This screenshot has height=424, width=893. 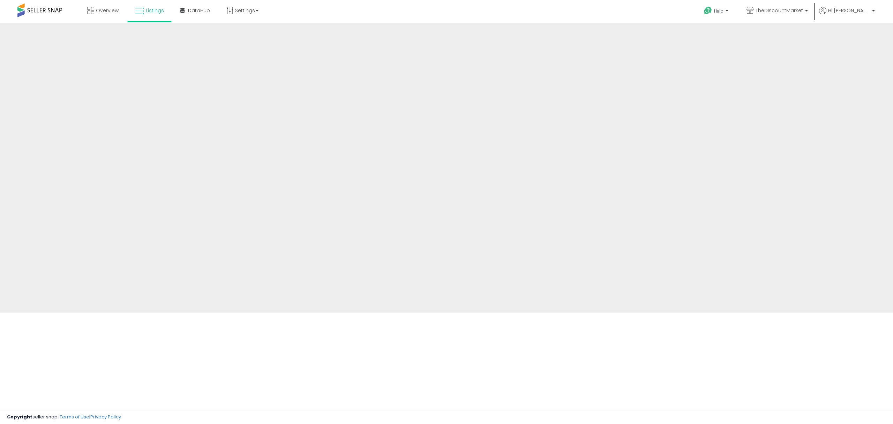 What do you see at coordinates (708, 10) in the screenshot?
I see `i: Get Help` at bounding box center [708, 10].